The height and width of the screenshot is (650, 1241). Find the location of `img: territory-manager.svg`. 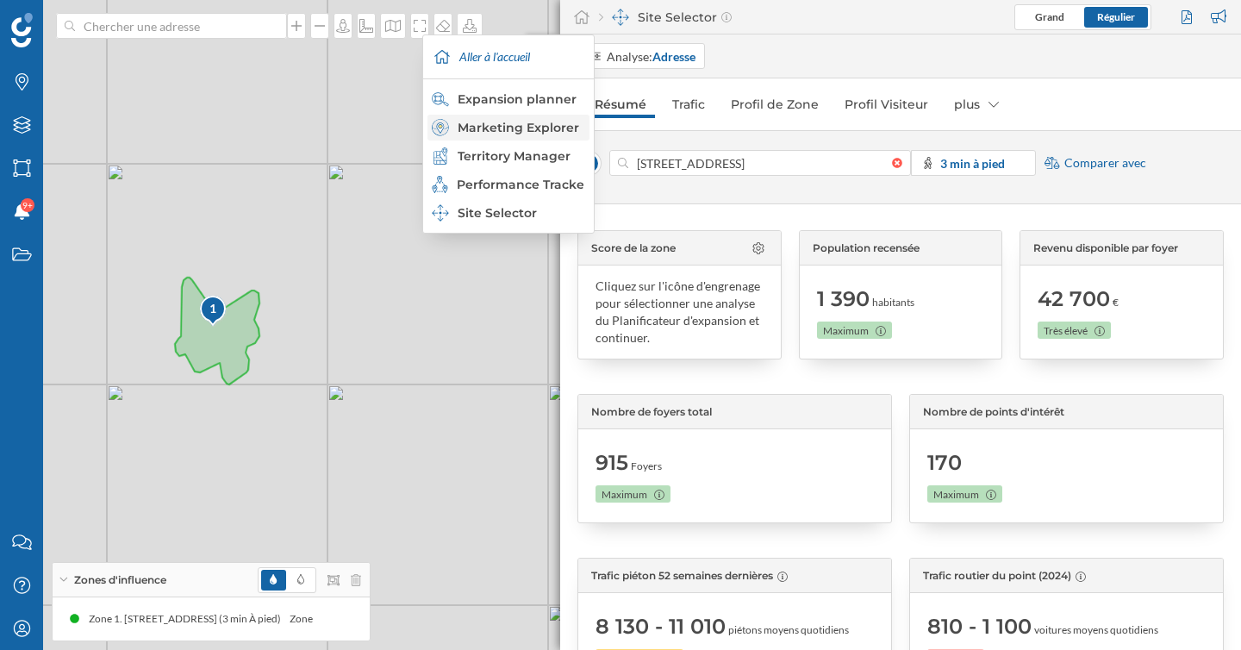

img: territory-manager.svg is located at coordinates (441, 156).